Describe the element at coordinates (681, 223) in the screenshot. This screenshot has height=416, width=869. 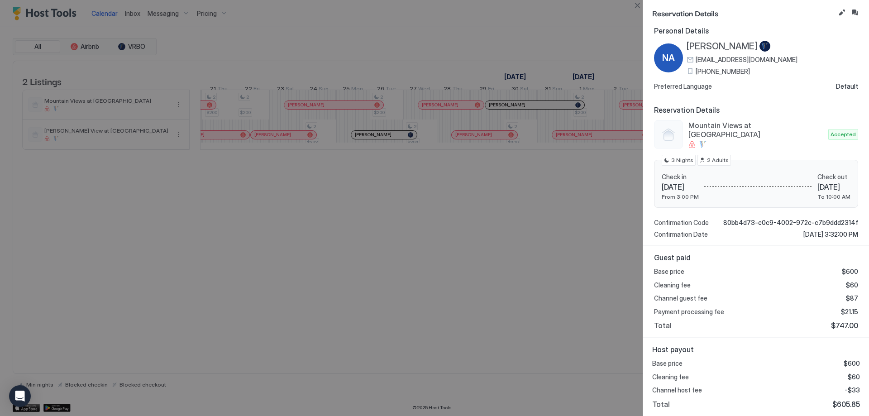
I see `span: Confirmation Code` at that location.